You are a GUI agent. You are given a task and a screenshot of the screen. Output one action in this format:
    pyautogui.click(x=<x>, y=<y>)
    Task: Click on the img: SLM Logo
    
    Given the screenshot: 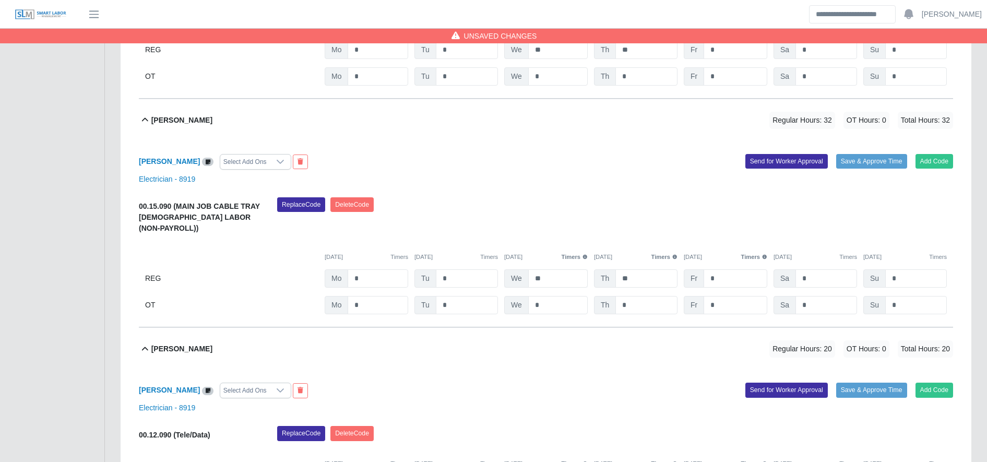 What is the action you would take?
    pyautogui.click(x=41, y=15)
    